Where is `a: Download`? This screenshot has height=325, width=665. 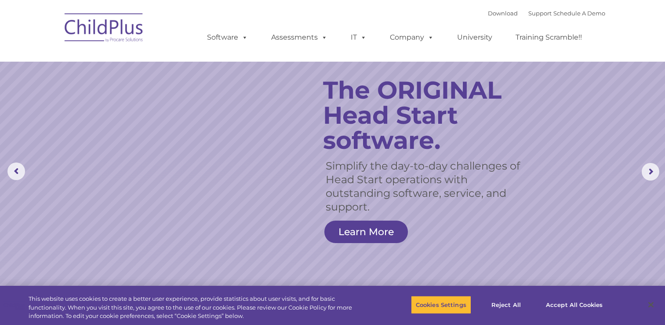 a: Download is located at coordinates (503, 13).